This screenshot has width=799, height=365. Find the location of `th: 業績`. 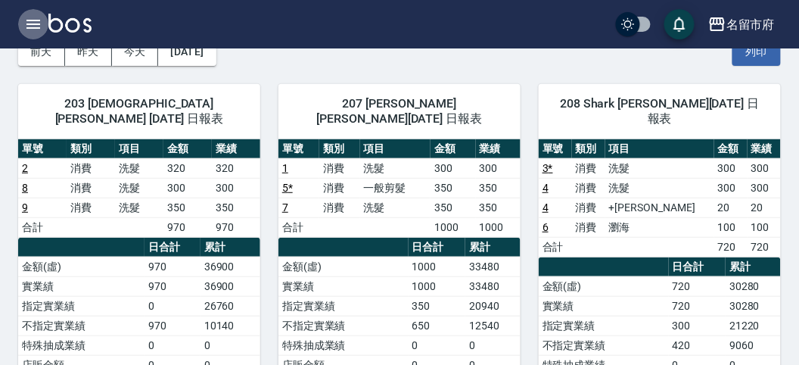

th: 業績 is located at coordinates (498, 149).